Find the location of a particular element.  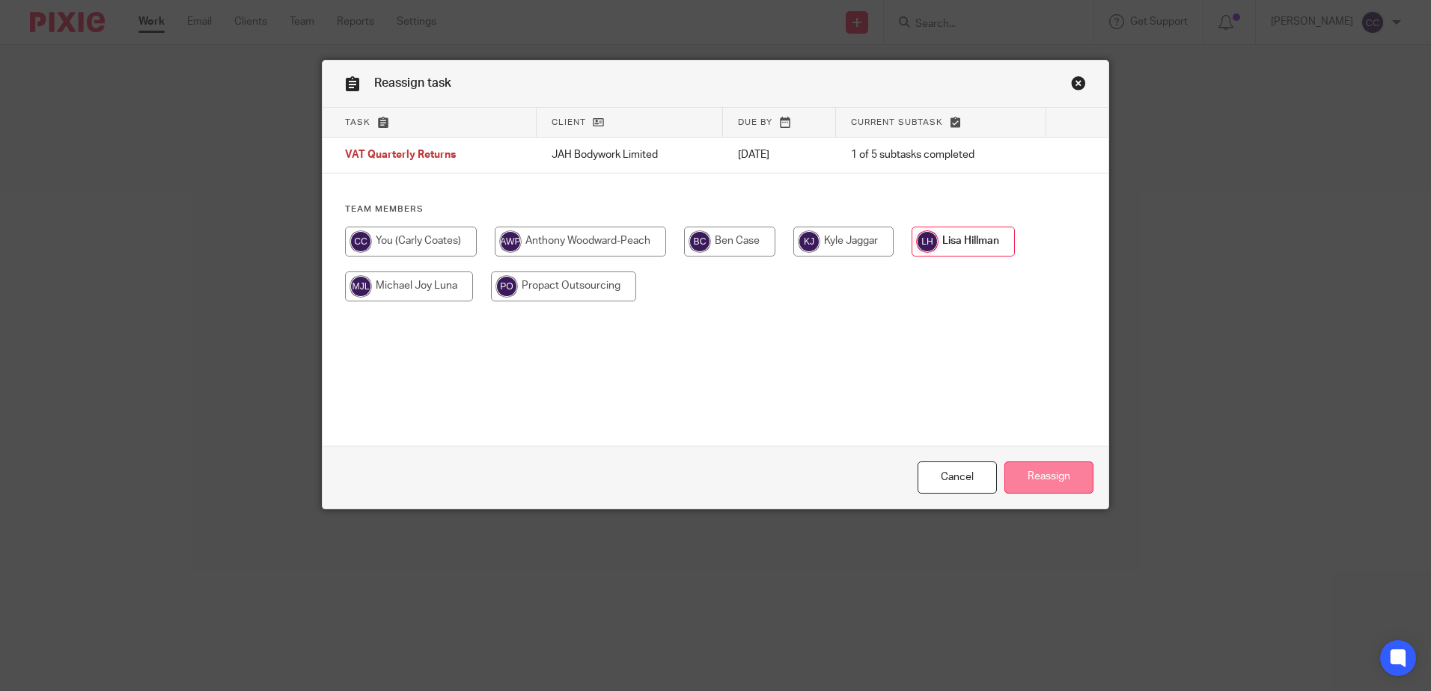

h4: Team members is located at coordinates (715, 210).